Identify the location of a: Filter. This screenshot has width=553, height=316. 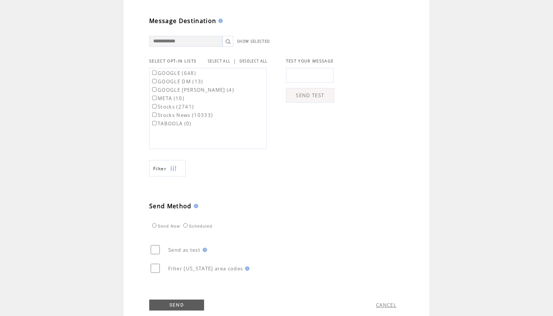
(168, 168).